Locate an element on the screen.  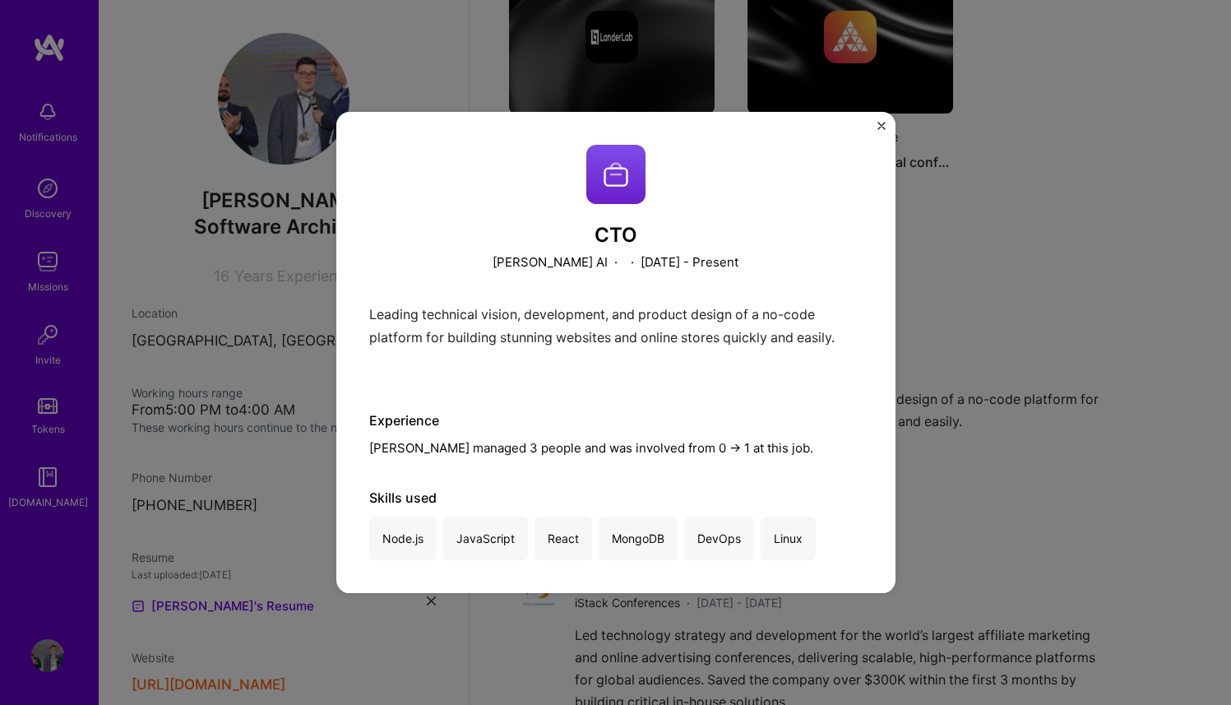
div: Linux is located at coordinates (788, 538).